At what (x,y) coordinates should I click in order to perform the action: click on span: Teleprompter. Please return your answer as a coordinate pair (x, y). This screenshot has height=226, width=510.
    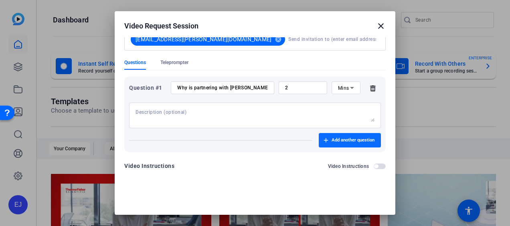
    Looking at the image, I should click on (174, 63).